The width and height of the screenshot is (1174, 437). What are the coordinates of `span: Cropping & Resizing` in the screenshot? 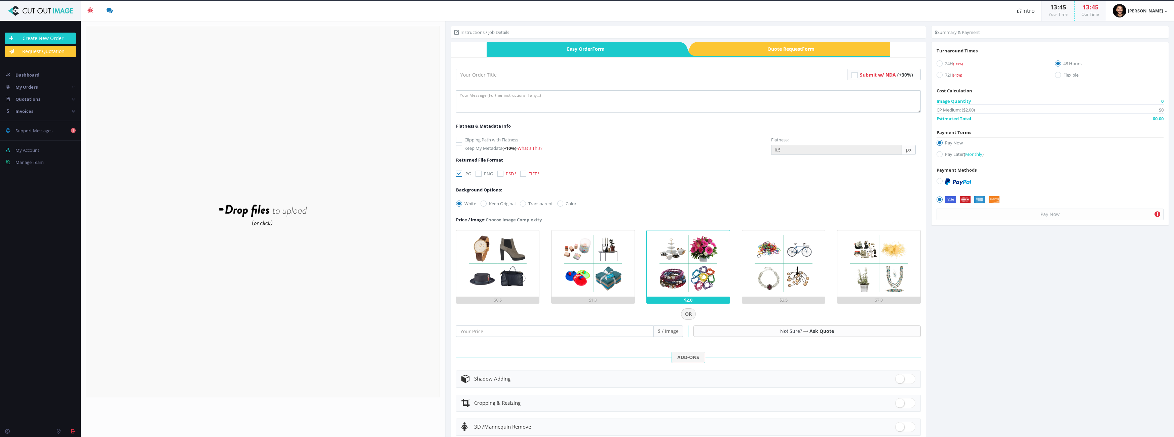 It's located at (497, 403).